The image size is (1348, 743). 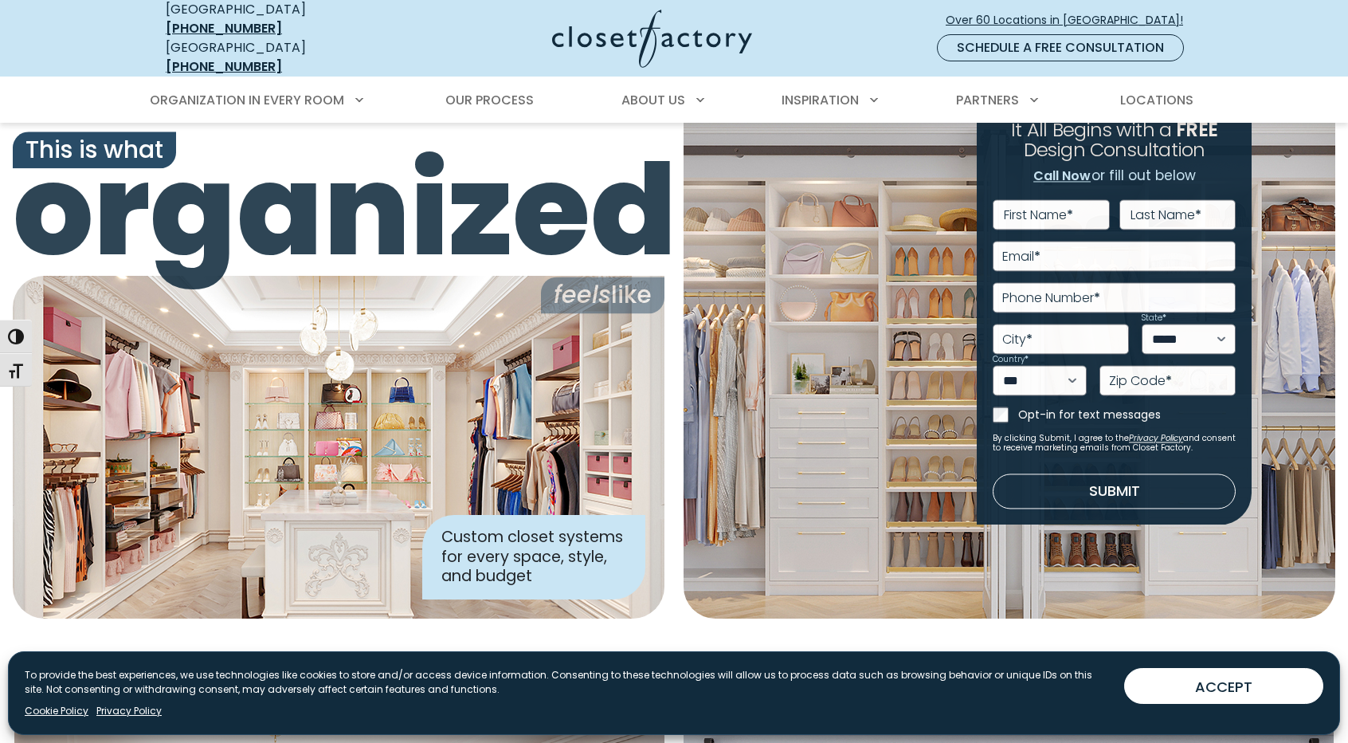 I want to click on span: Locations, so click(x=1157, y=100).